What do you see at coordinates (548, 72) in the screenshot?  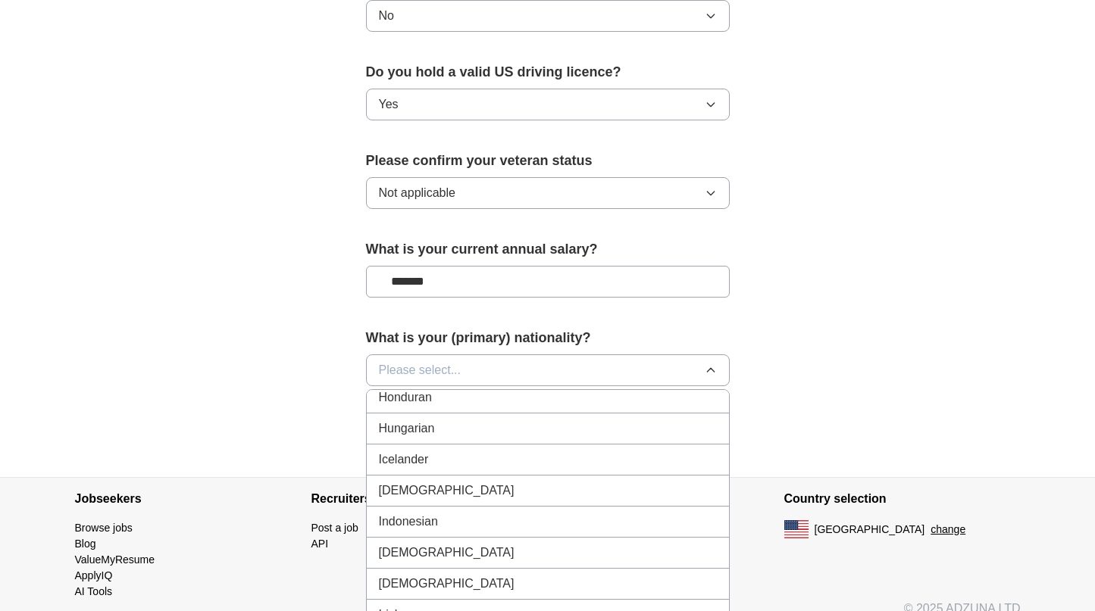 I see `label: Do you hold a valid US driving licence?` at bounding box center [548, 72].